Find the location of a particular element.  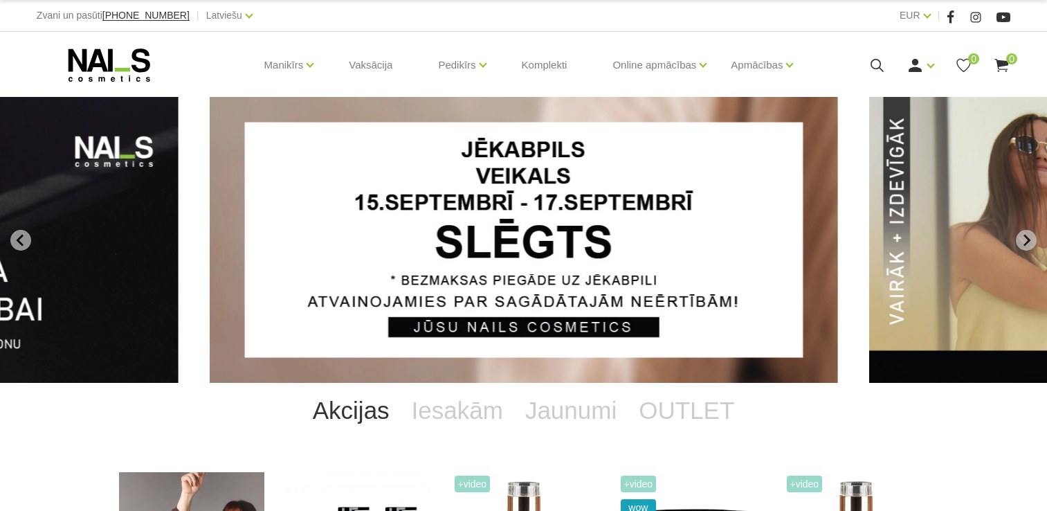

a: Komplekti is located at coordinates (545, 65).